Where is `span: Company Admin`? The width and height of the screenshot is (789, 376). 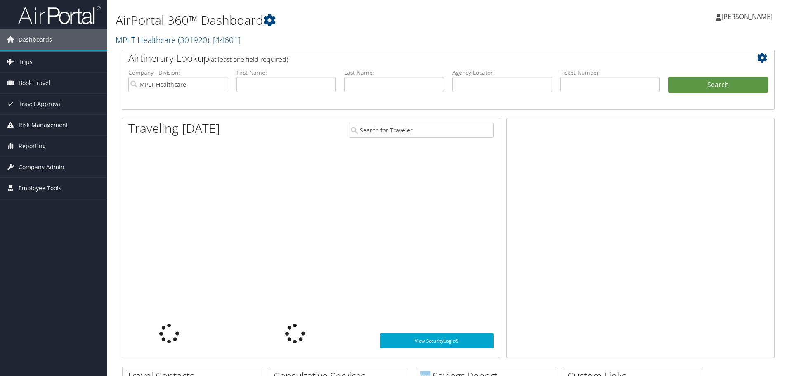
span: Company Admin is located at coordinates (41, 167).